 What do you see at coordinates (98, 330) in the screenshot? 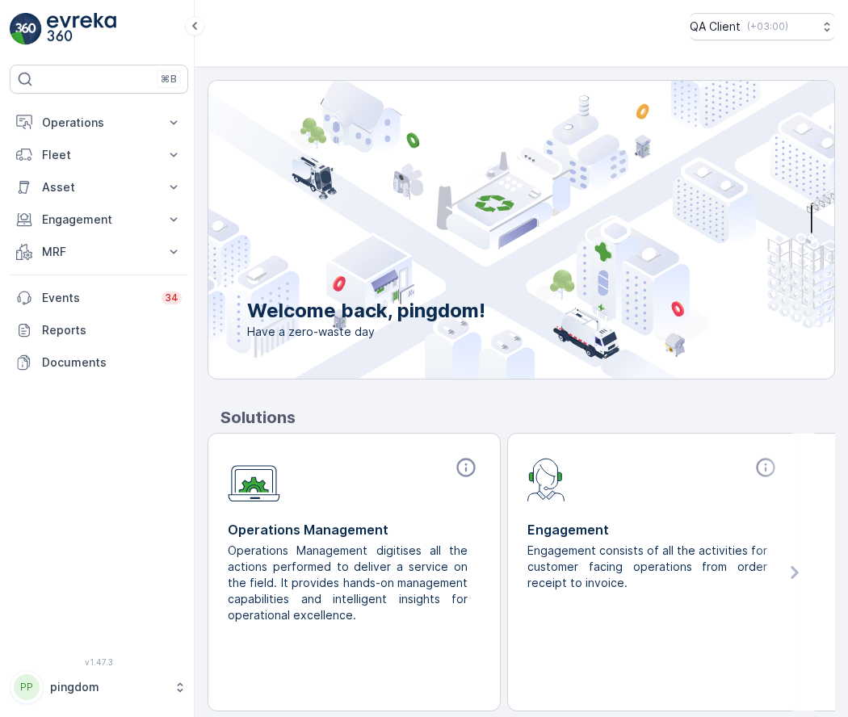
I see `a: Reports` at bounding box center [98, 330].